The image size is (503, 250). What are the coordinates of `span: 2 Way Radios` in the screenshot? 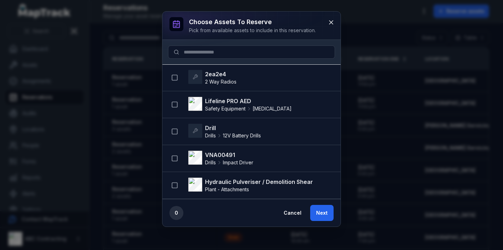 It's located at (221, 81).